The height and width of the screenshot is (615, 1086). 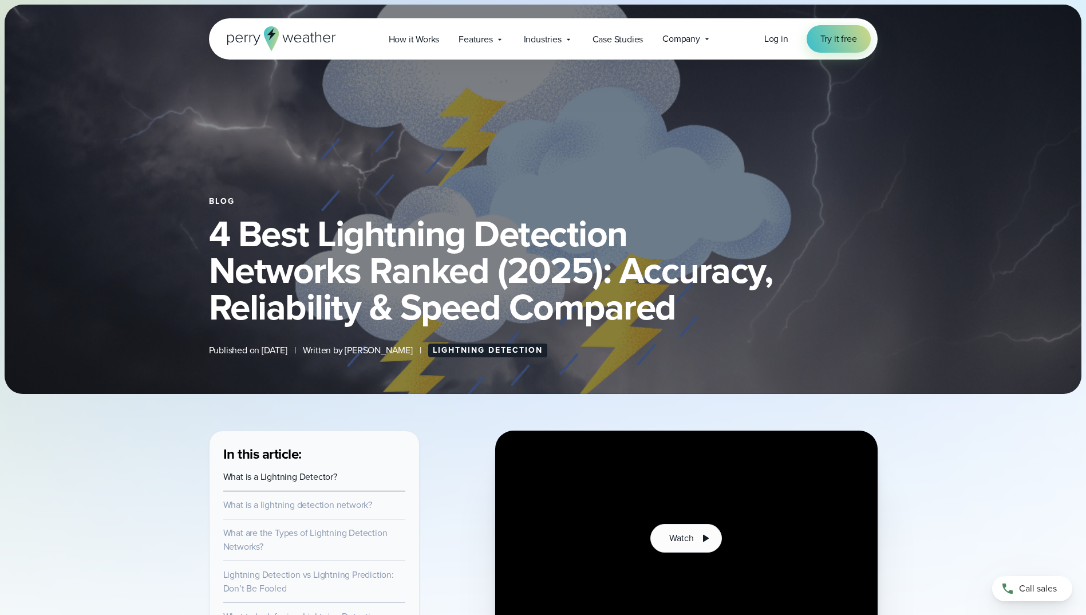 I want to click on a: Log in, so click(x=776, y=39).